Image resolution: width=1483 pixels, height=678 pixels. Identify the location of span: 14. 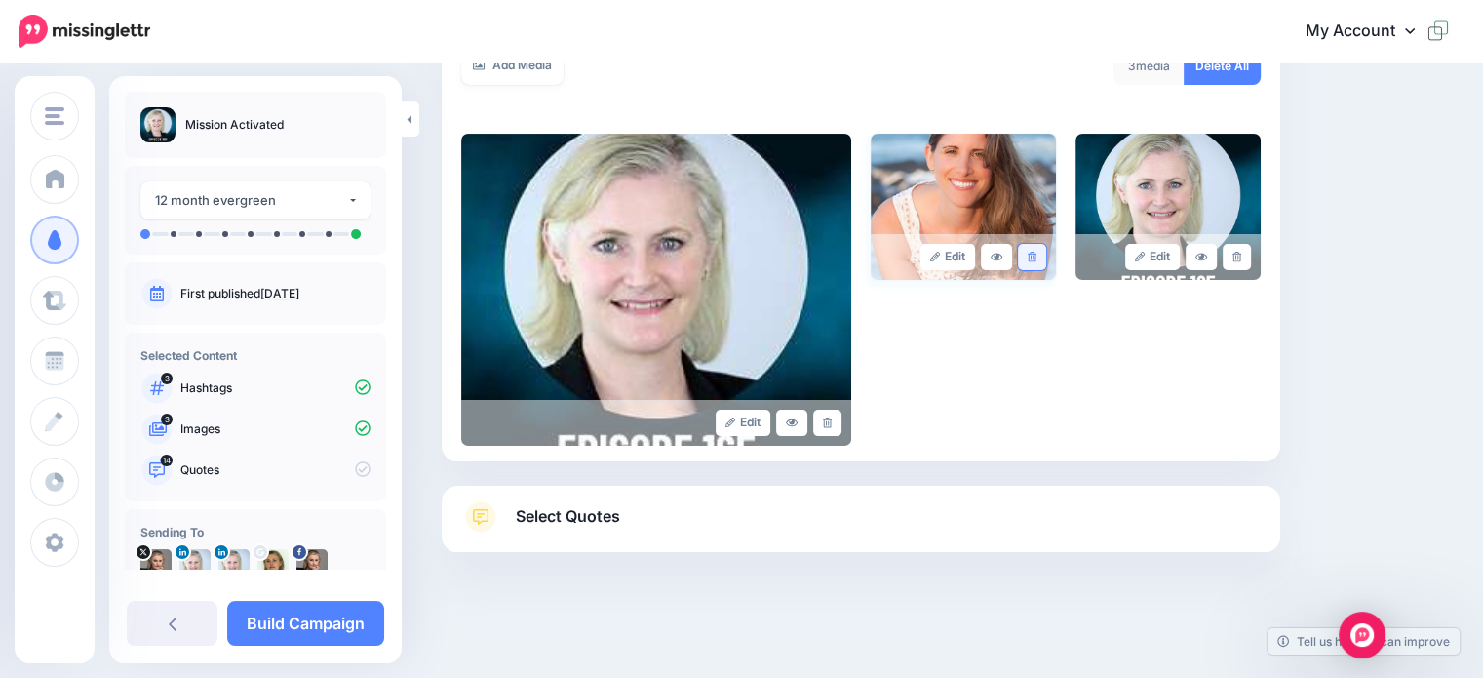
(167, 460).